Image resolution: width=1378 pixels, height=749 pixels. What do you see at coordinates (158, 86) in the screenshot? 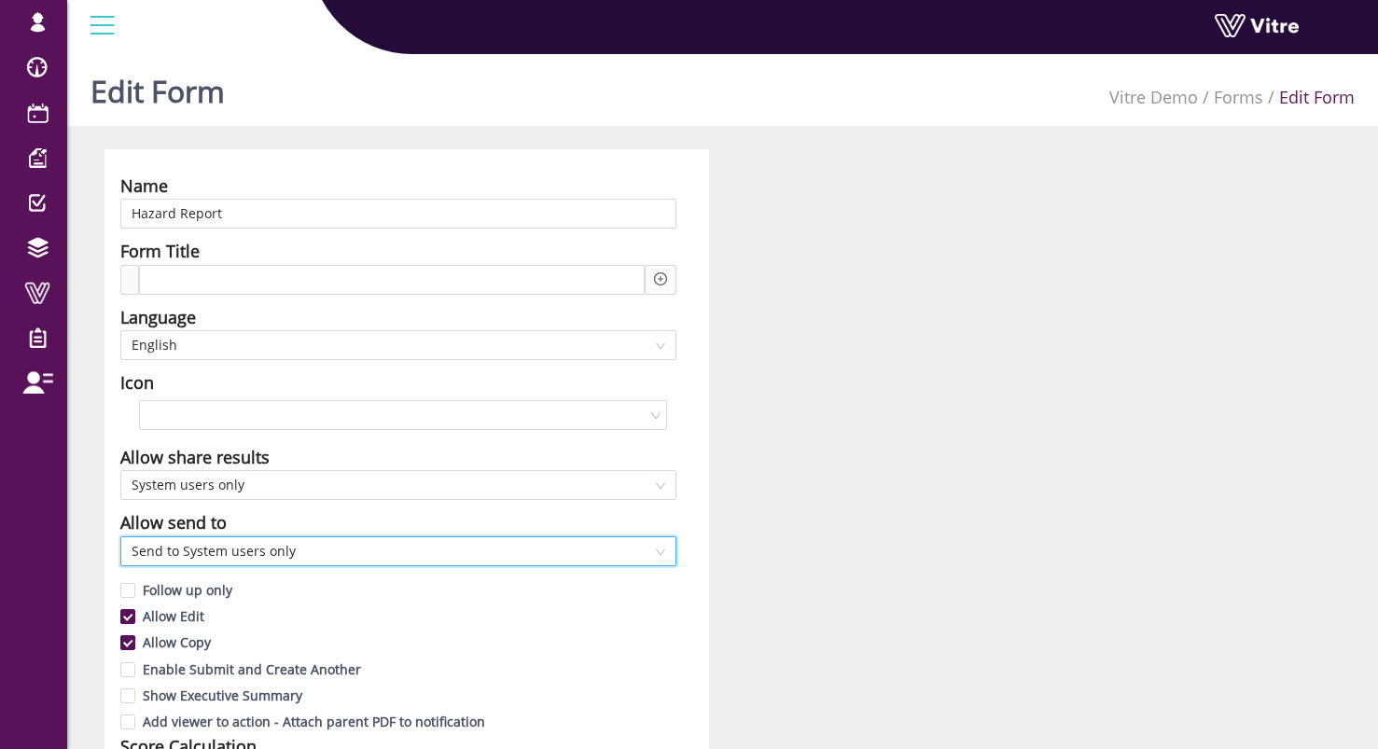
I see `h1: Edit Form` at bounding box center [158, 86].